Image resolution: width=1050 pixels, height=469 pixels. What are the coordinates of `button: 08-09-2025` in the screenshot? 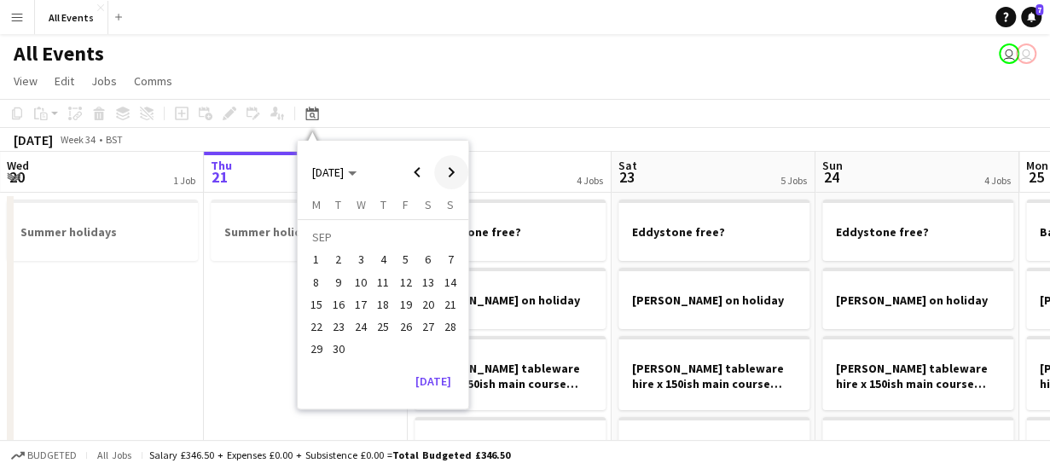 It's located at (316, 282).